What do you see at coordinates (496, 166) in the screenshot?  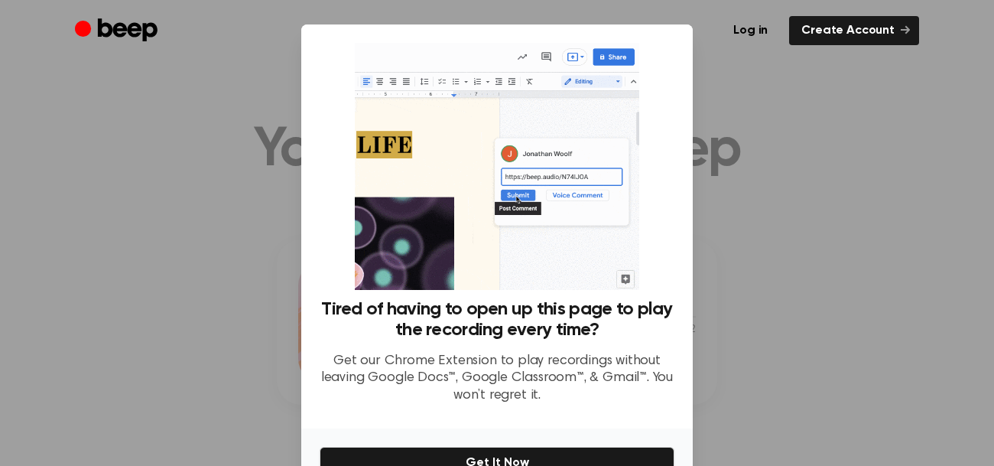 I see `img: Beep extension in action` at bounding box center [496, 166].